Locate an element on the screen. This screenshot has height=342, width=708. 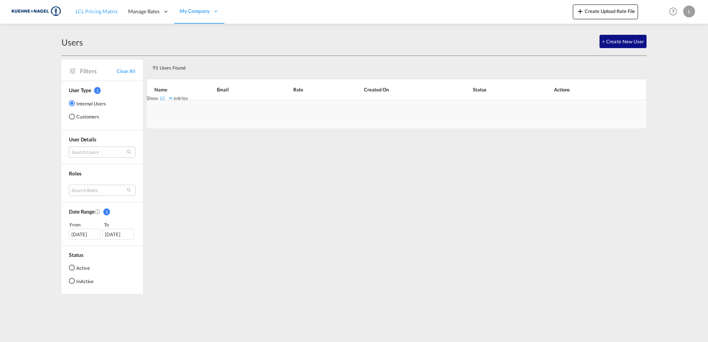
md-radio-button: Active is located at coordinates (81, 268).